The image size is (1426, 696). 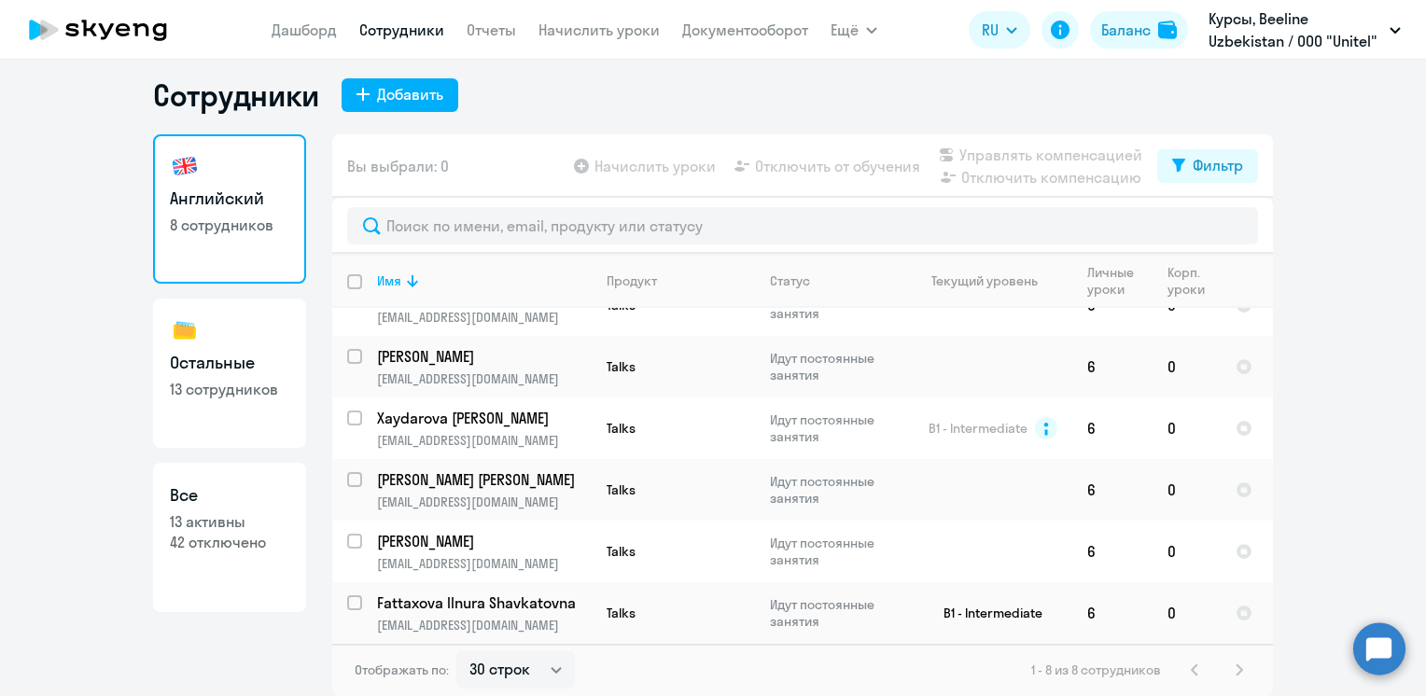 I want to click on button: Балансbalance, so click(x=1139, y=30).